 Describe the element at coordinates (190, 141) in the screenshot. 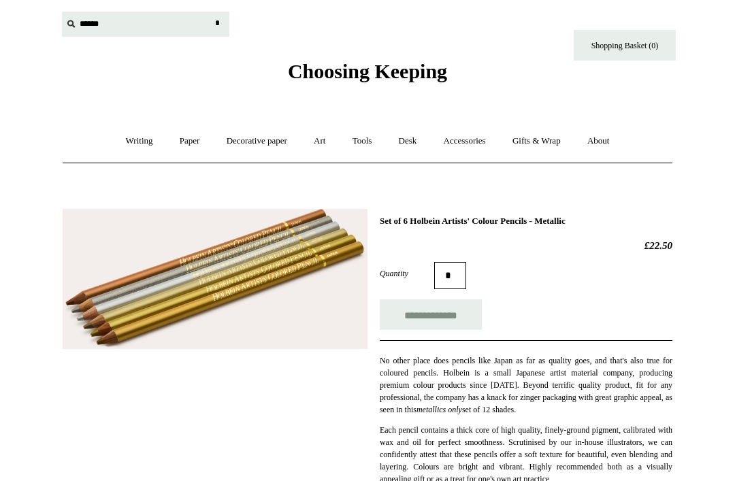

I see `a: Paper` at that location.